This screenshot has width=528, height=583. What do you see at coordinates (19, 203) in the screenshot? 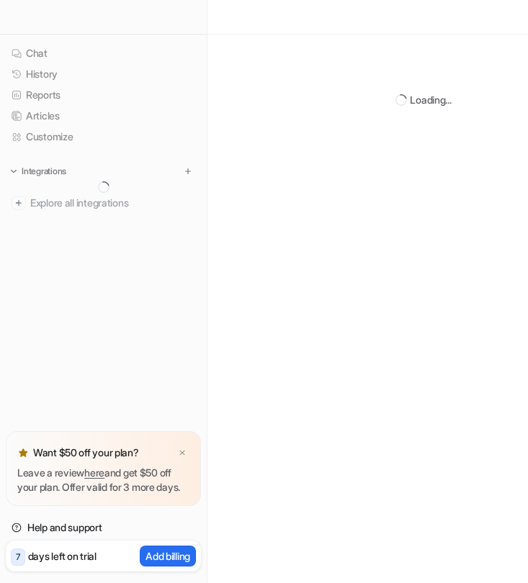
I see `img: explore all integrations` at bounding box center [19, 203].